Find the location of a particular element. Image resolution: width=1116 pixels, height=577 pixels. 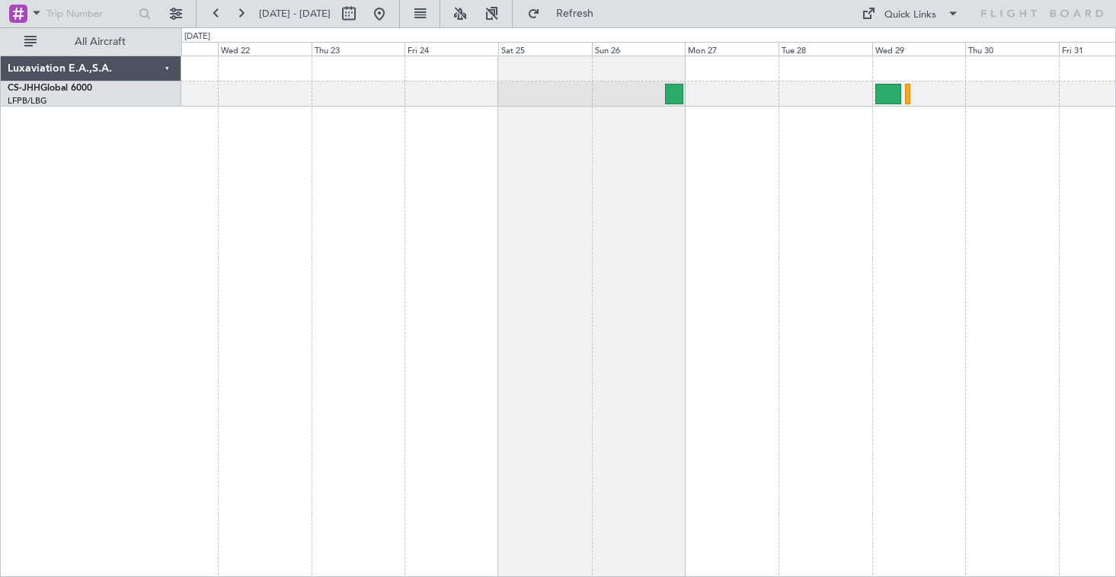

div: Wed 29 is located at coordinates (918, 49).